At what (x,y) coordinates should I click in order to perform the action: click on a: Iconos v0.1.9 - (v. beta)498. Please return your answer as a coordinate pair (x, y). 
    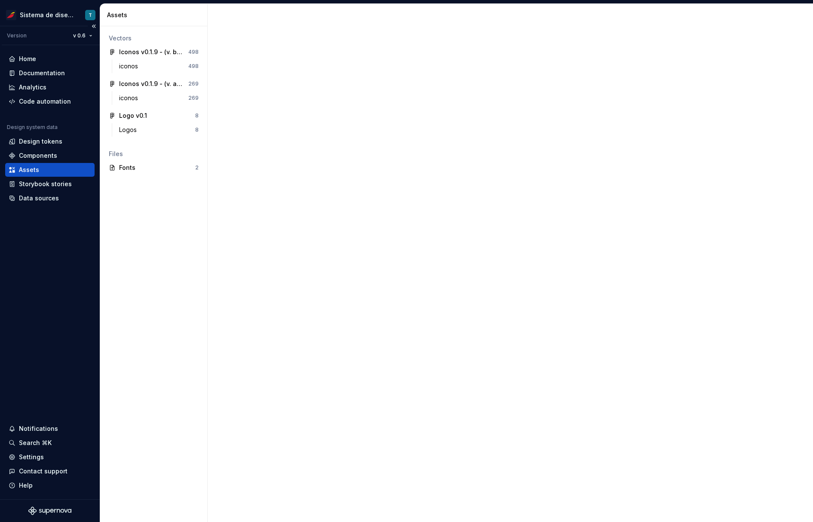
    Looking at the image, I should click on (154, 52).